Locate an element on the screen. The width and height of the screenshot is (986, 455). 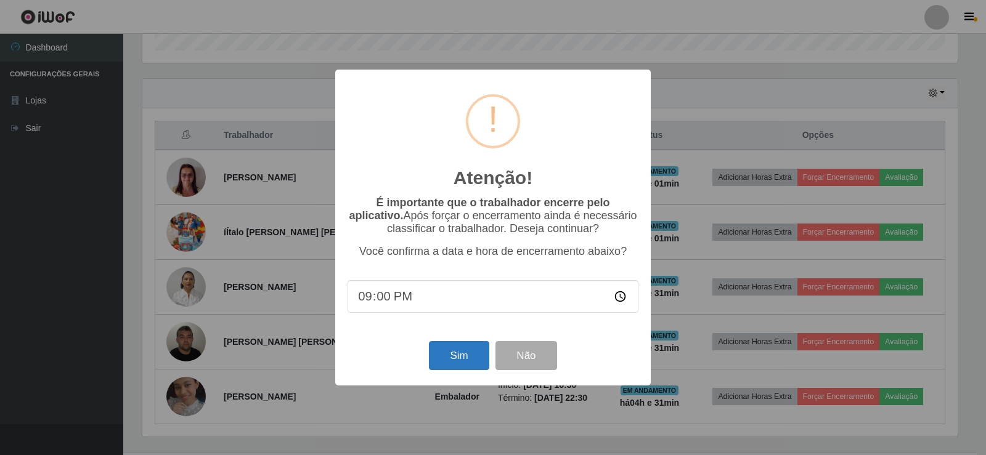
p: Após forçar o encerramento ainda é necessário classificar o trabalhador. Deseja continuar? is located at coordinates (493, 216).